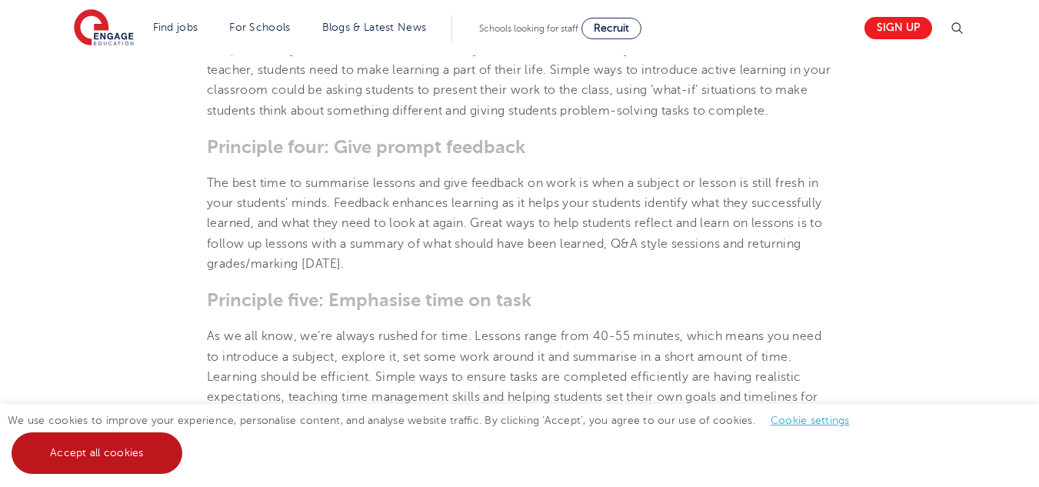  Describe the element at coordinates (259, 27) in the screenshot. I see `a: For Schools` at that location.